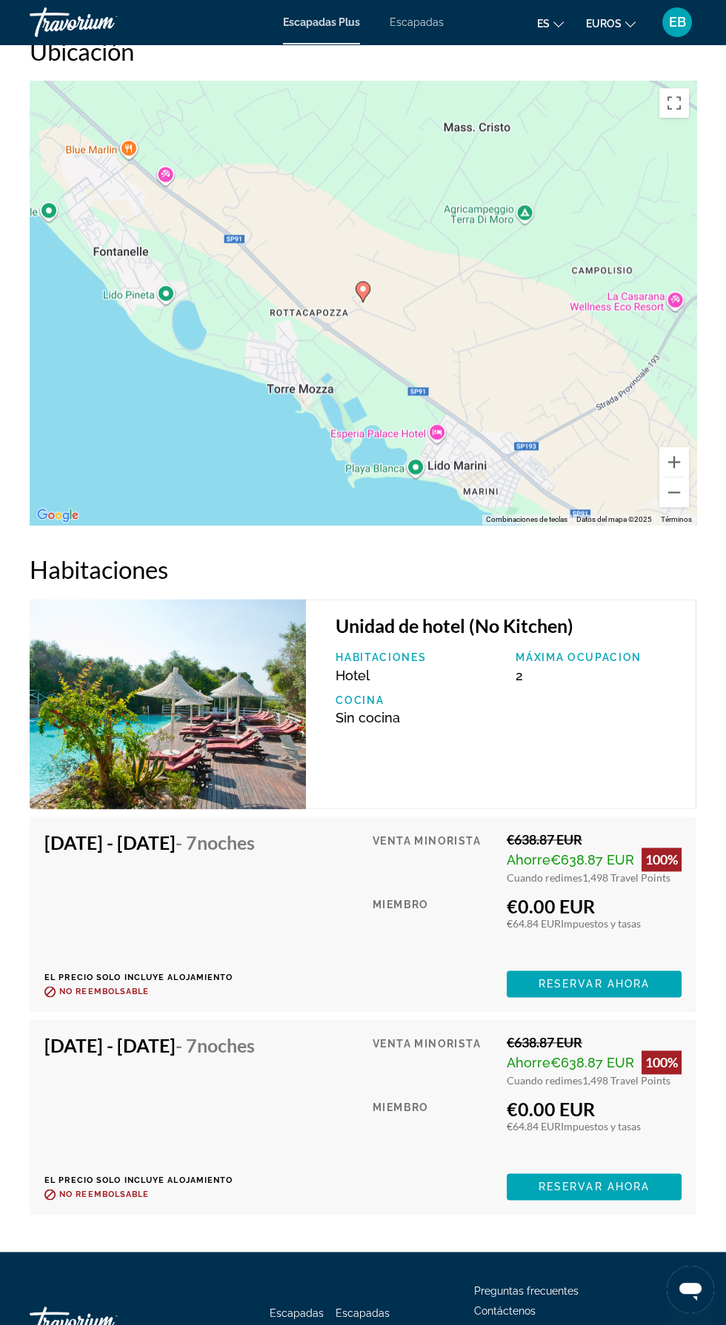  Describe the element at coordinates (598, 658) in the screenshot. I see `p: Máxima ocupacion` at that location.